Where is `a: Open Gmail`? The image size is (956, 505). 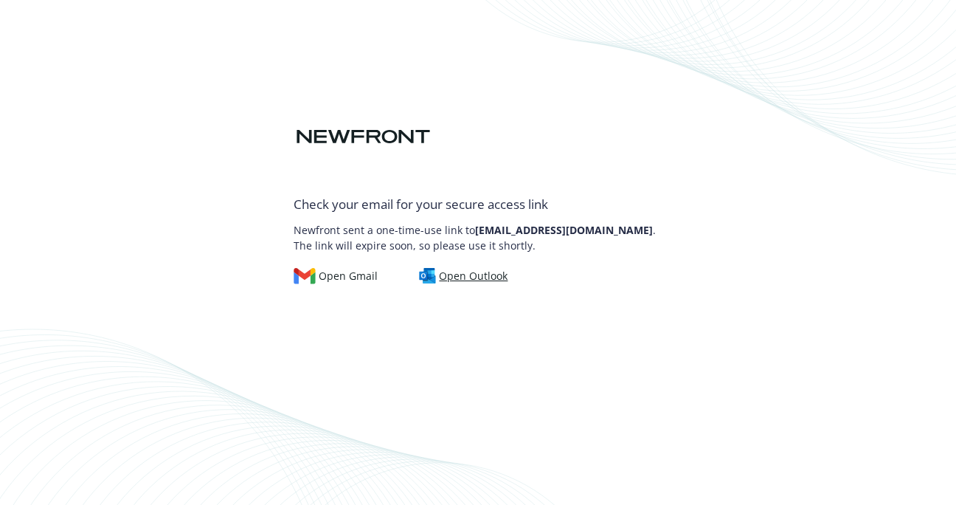
a: Open Gmail is located at coordinates (342, 276).